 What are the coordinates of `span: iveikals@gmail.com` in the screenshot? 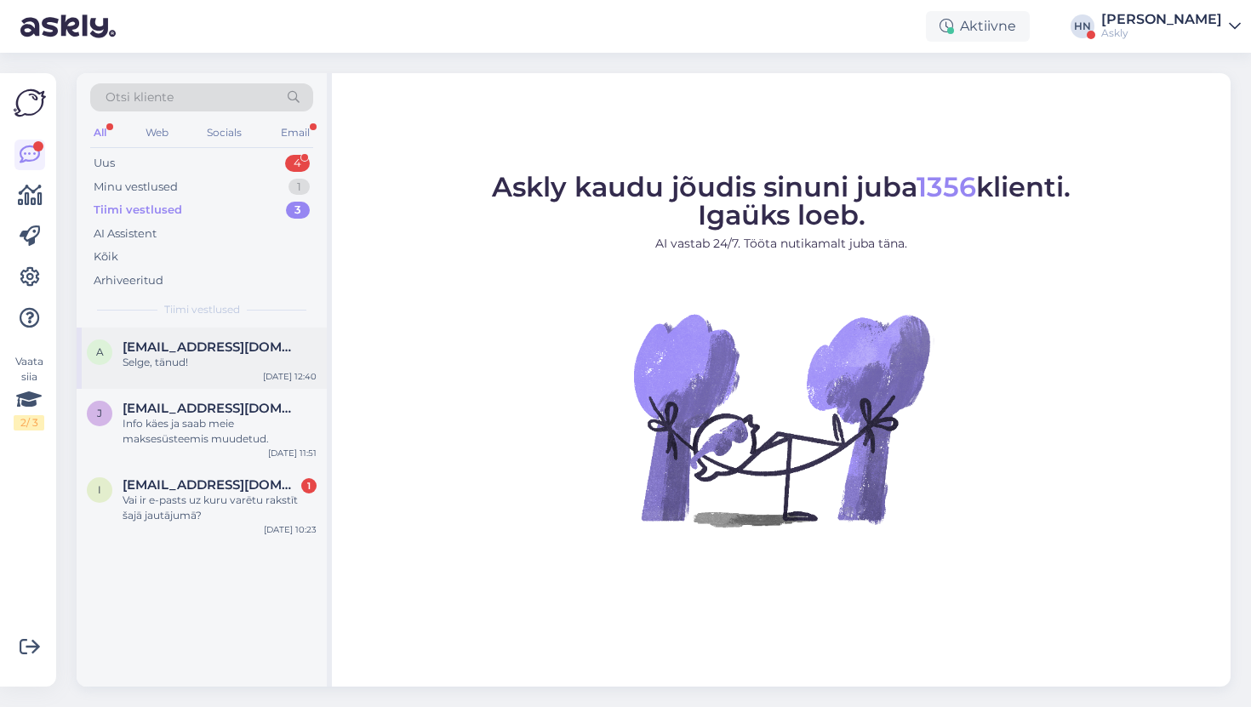 It's located at (211, 485).